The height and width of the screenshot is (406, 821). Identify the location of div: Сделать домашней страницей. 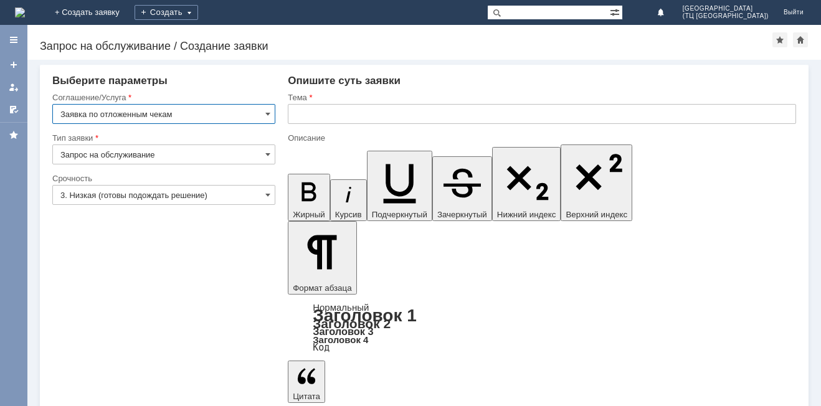
(801, 40).